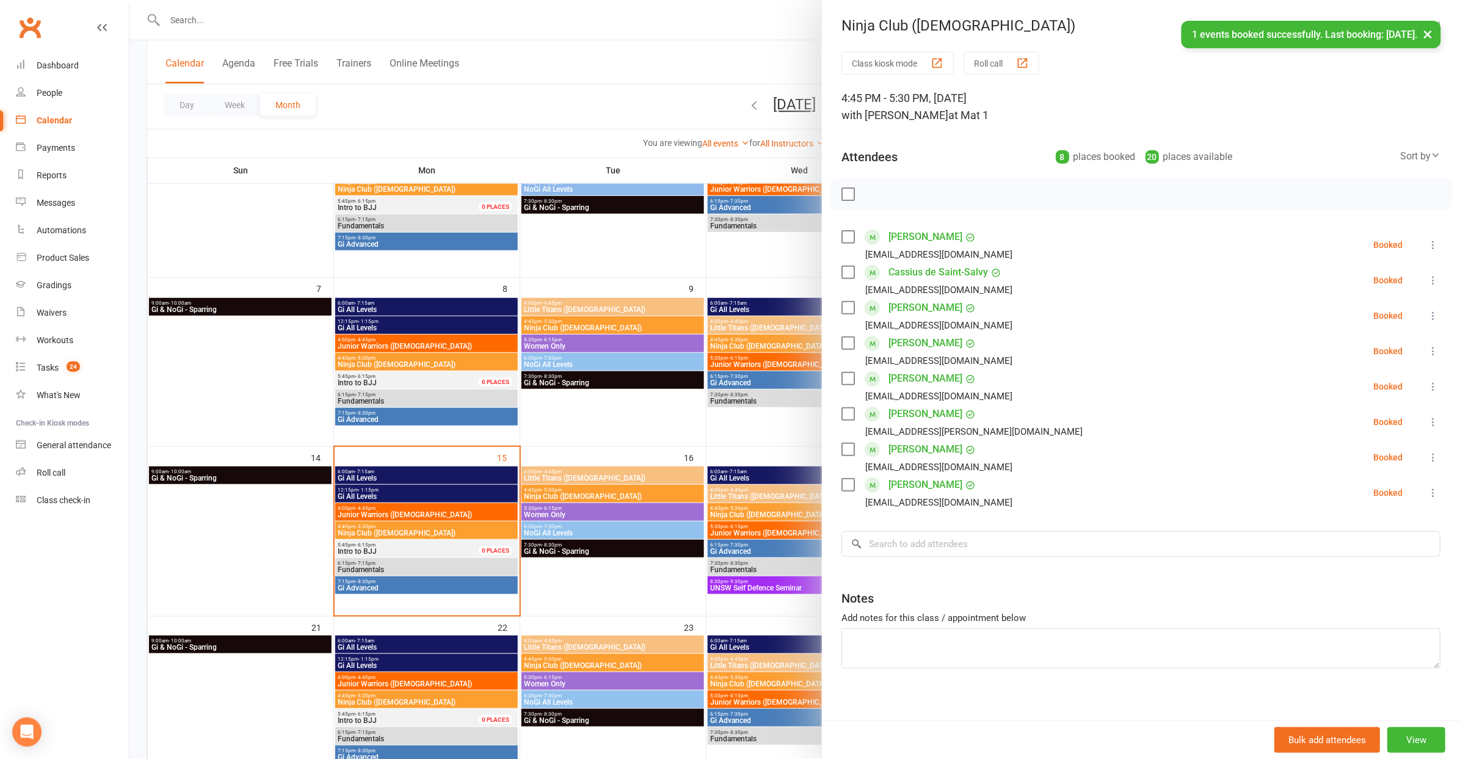 The height and width of the screenshot is (759, 1460). Describe the element at coordinates (51, 175) in the screenshot. I see `div: Reports` at that location.